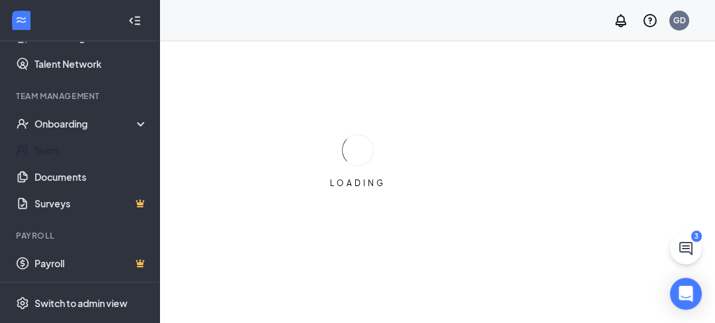 The height and width of the screenshot is (323, 715). I want to click on a: SurveysCrown, so click(91, 203).